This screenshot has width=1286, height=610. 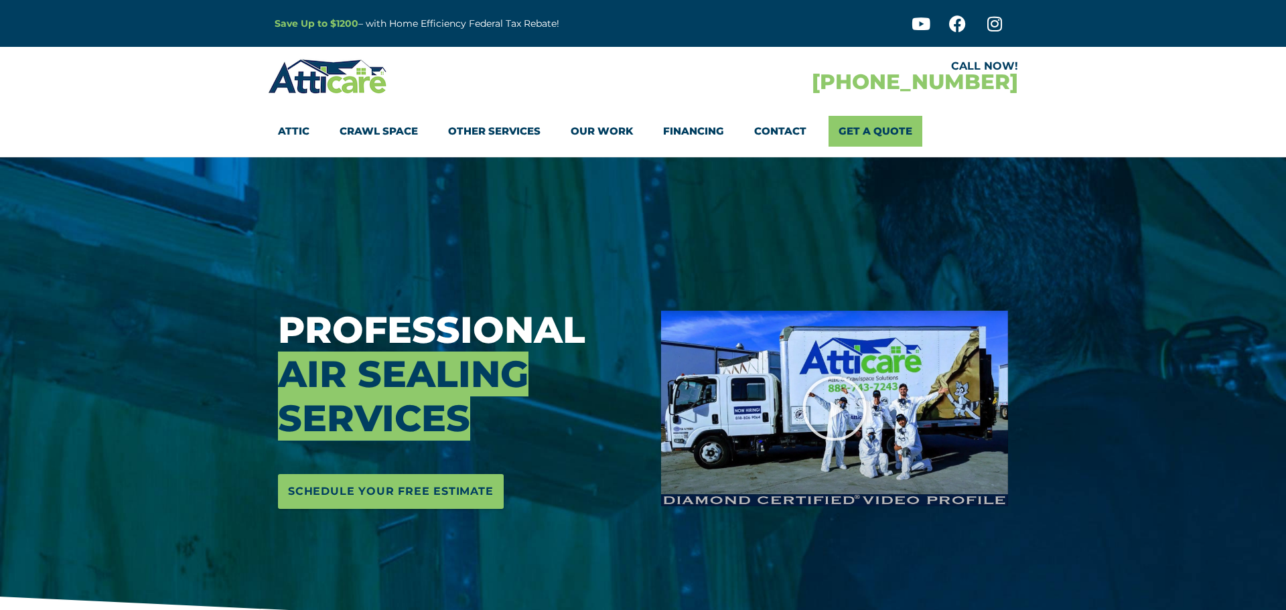 What do you see at coordinates (780, 131) in the screenshot?
I see `a: Contact` at bounding box center [780, 131].